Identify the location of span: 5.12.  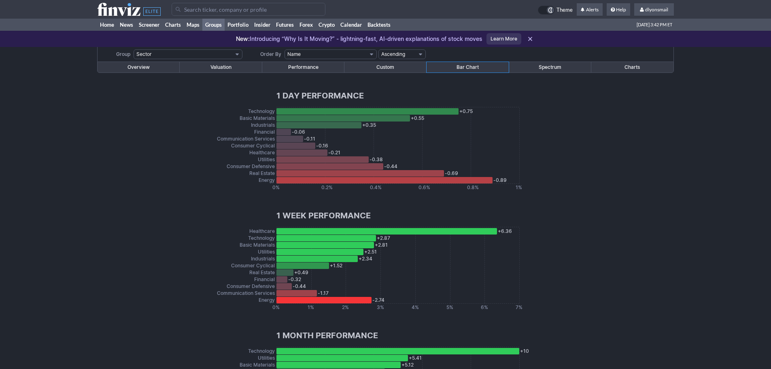
(409, 364).